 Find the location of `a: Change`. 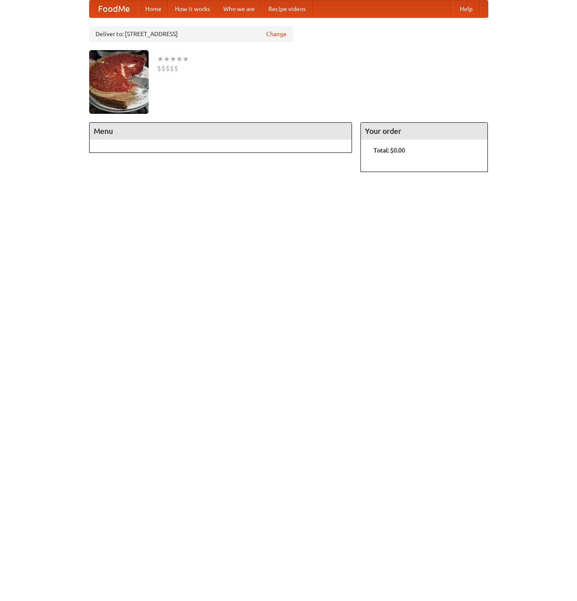

a: Change is located at coordinates (276, 34).